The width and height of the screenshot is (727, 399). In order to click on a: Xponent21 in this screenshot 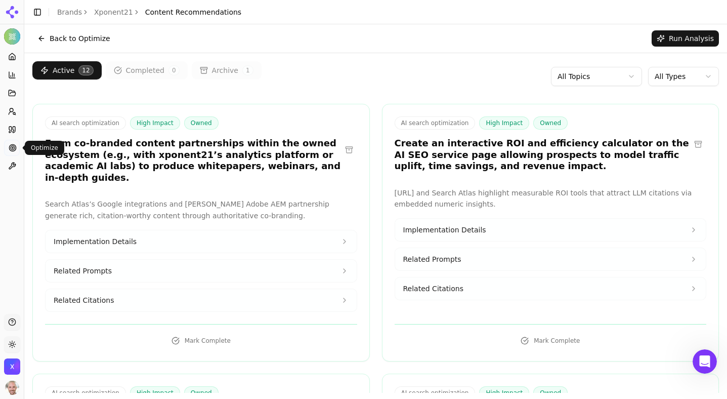, I will do `click(113, 12)`.